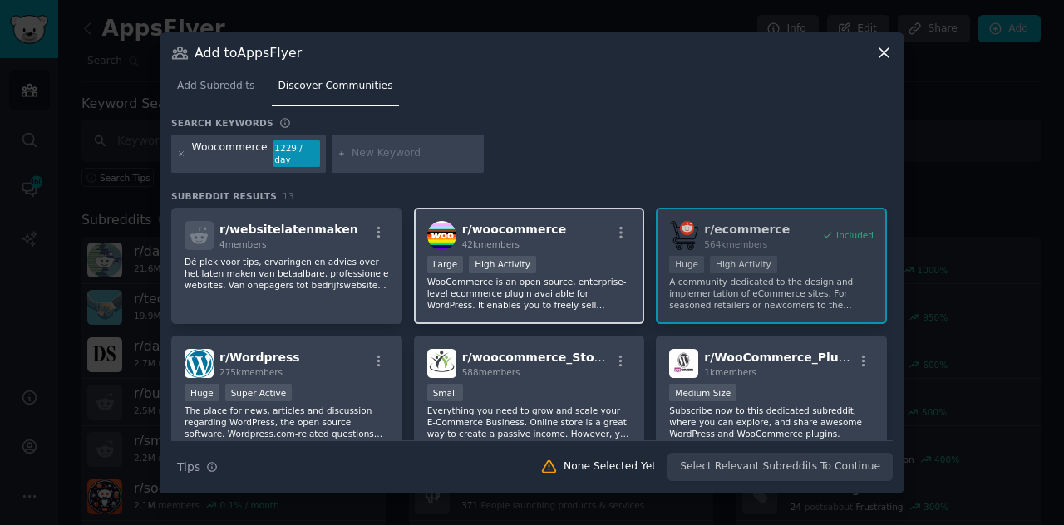 This screenshot has height=525, width=1064. I want to click on span: 13, so click(288, 196).